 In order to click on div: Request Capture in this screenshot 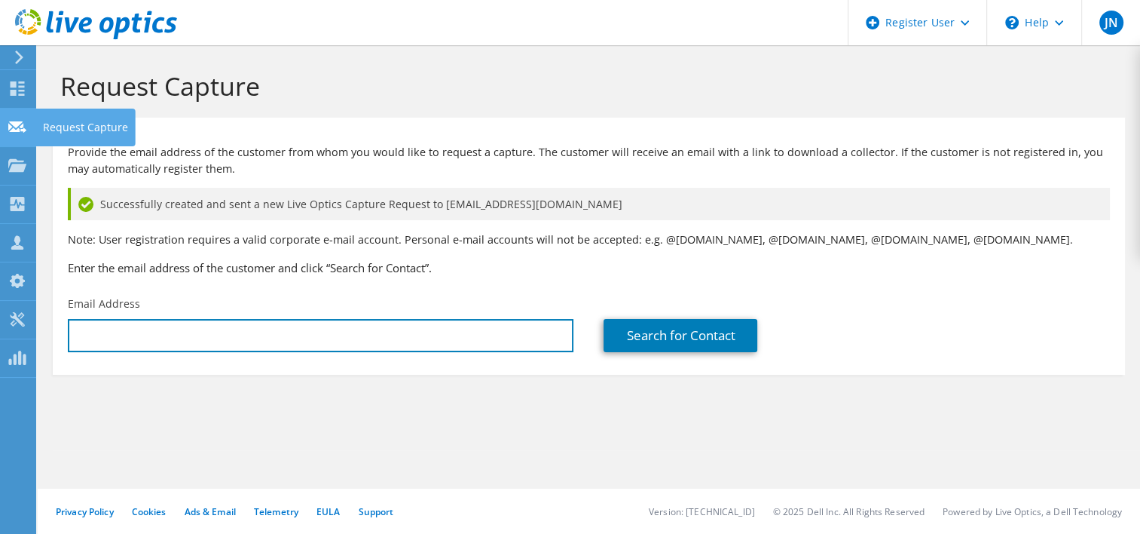, I will do `click(85, 127)`.